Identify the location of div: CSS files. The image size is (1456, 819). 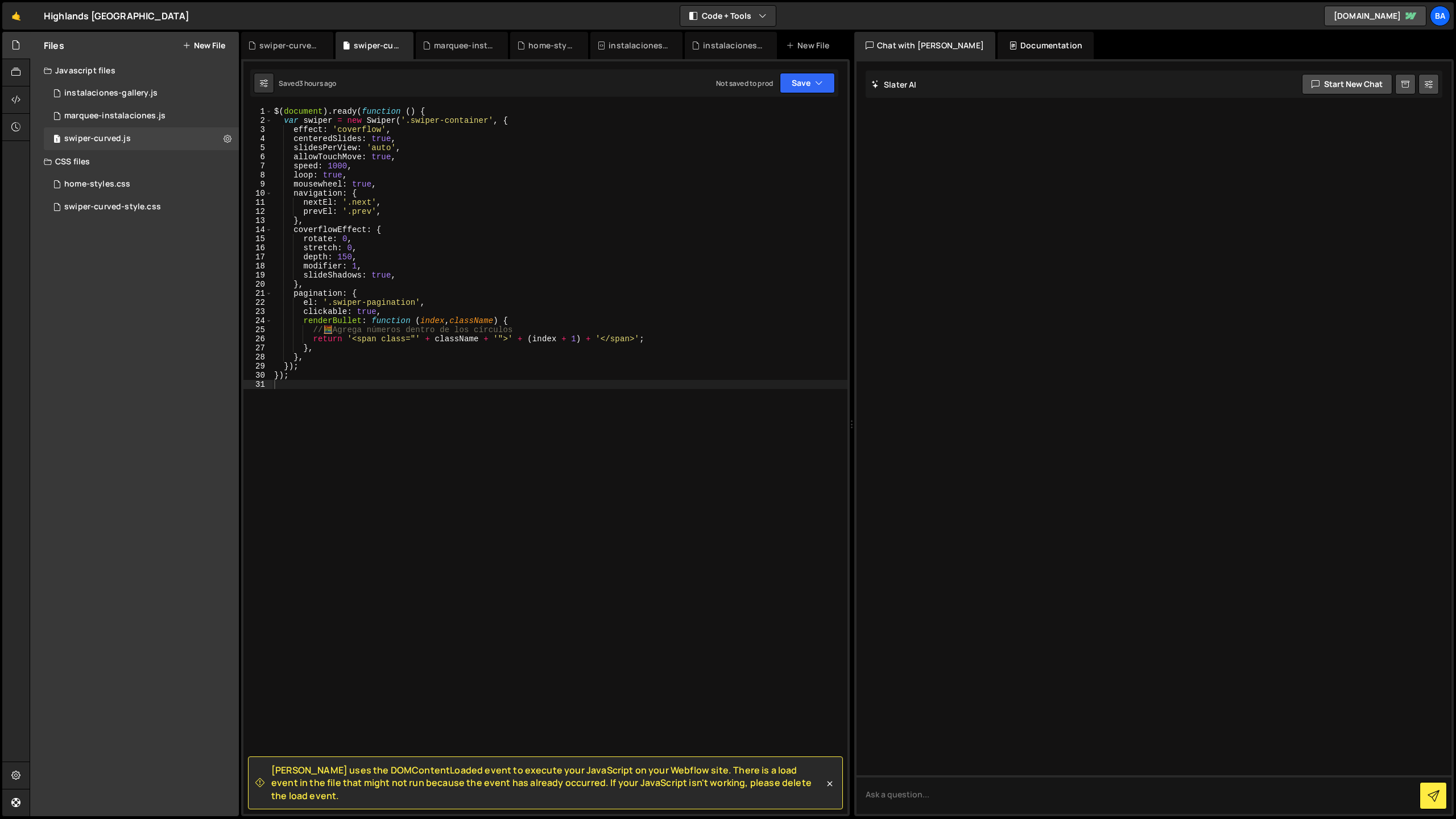
(134, 162).